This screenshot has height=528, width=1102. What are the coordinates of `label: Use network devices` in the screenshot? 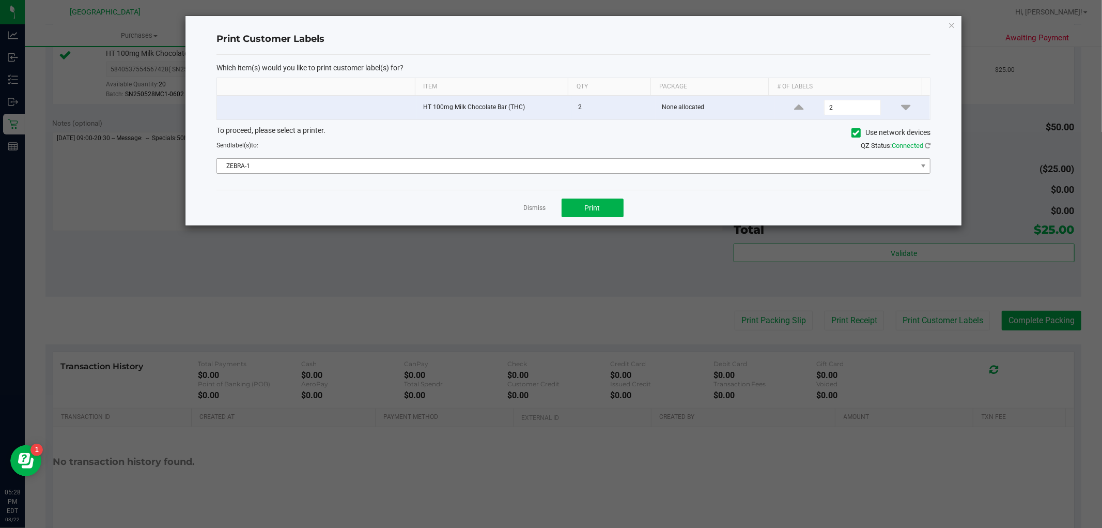 It's located at (891, 132).